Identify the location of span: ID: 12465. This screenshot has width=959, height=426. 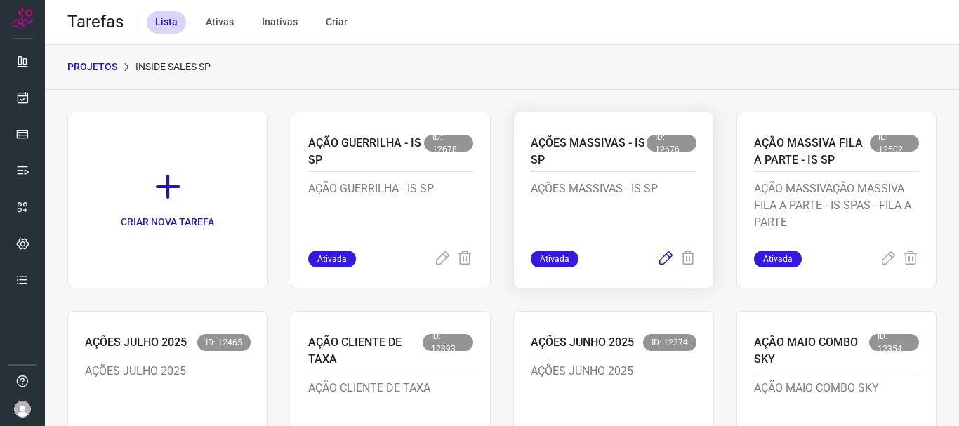
(224, 343).